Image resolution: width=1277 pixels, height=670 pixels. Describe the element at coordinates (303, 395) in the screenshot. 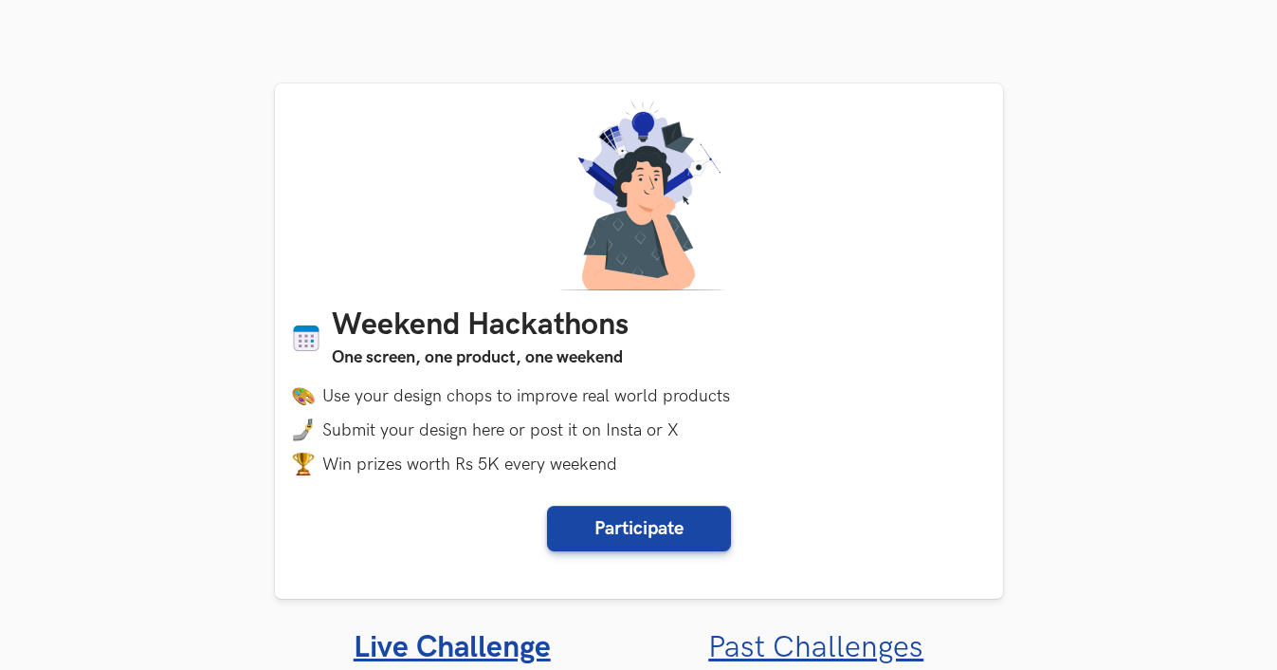

I see `img: palette.png` at that location.